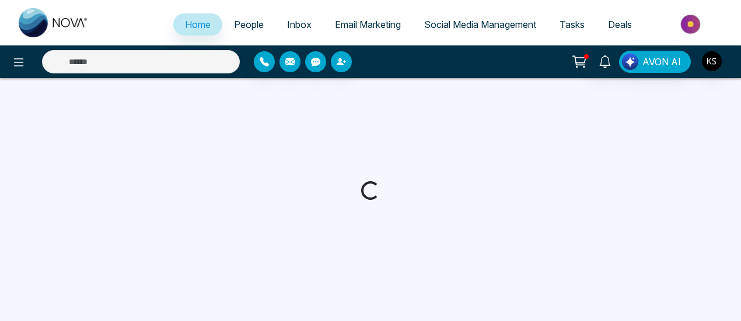 The image size is (741, 321). Describe the element at coordinates (367, 24) in the screenshot. I see `span: Email Marketing` at that location.